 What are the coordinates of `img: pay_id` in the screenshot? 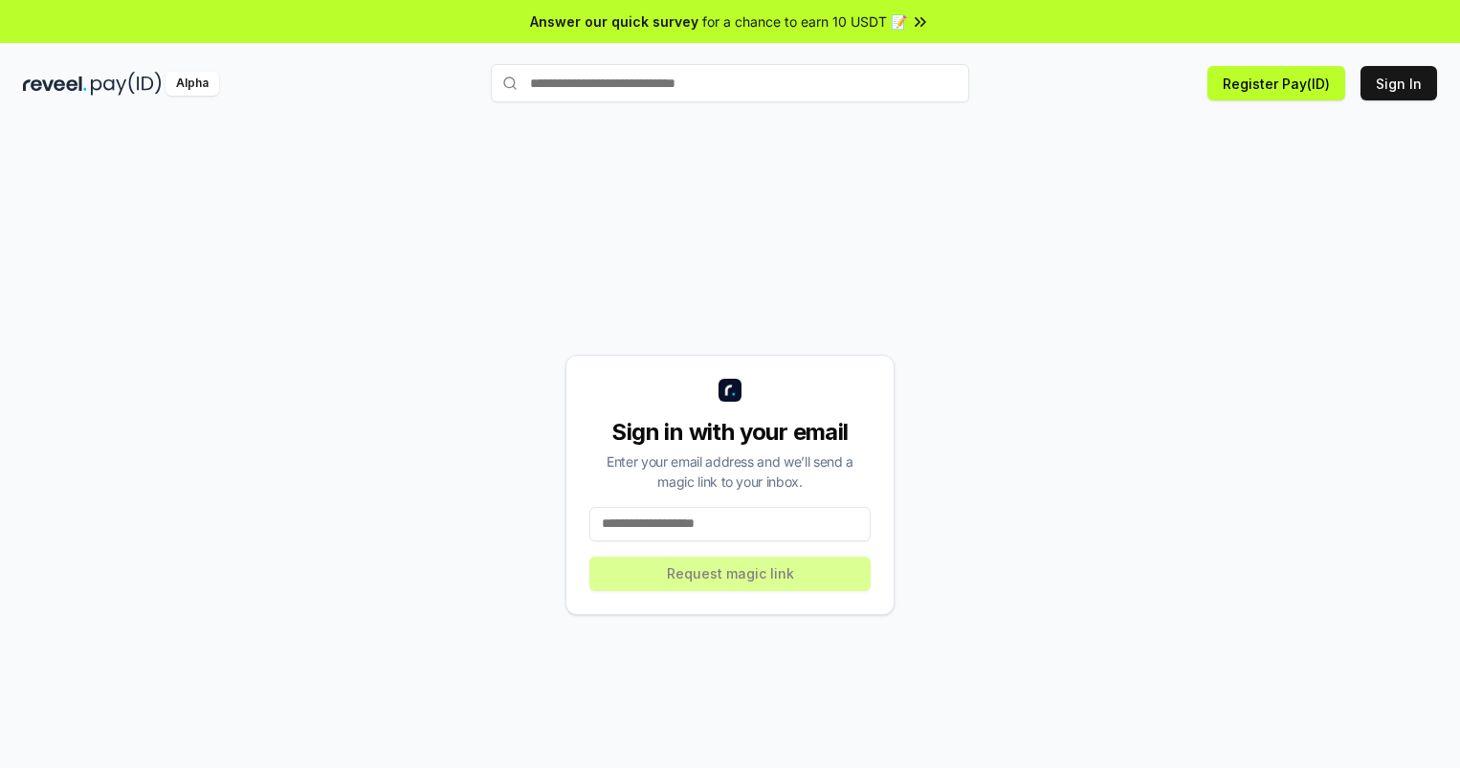 It's located at (126, 83).